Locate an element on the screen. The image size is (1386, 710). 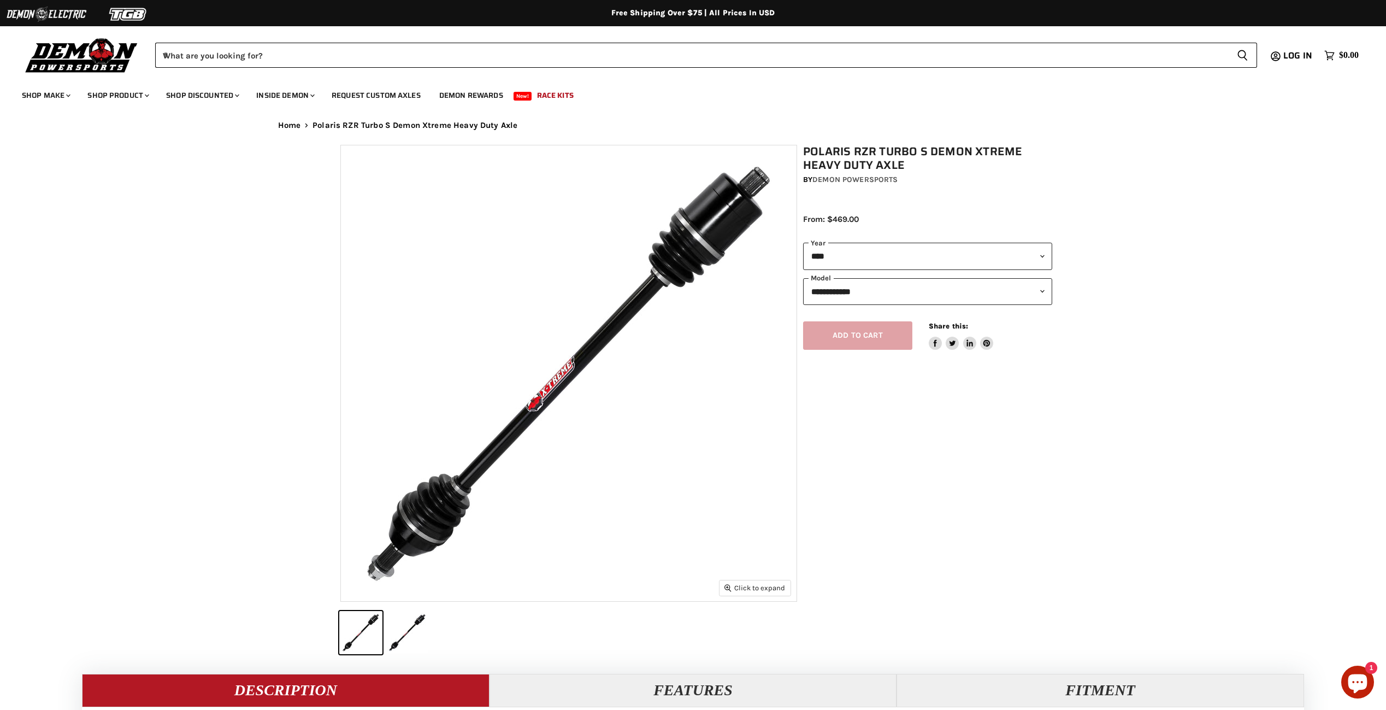
nav: Breadcrumbs is located at coordinates (693, 125).